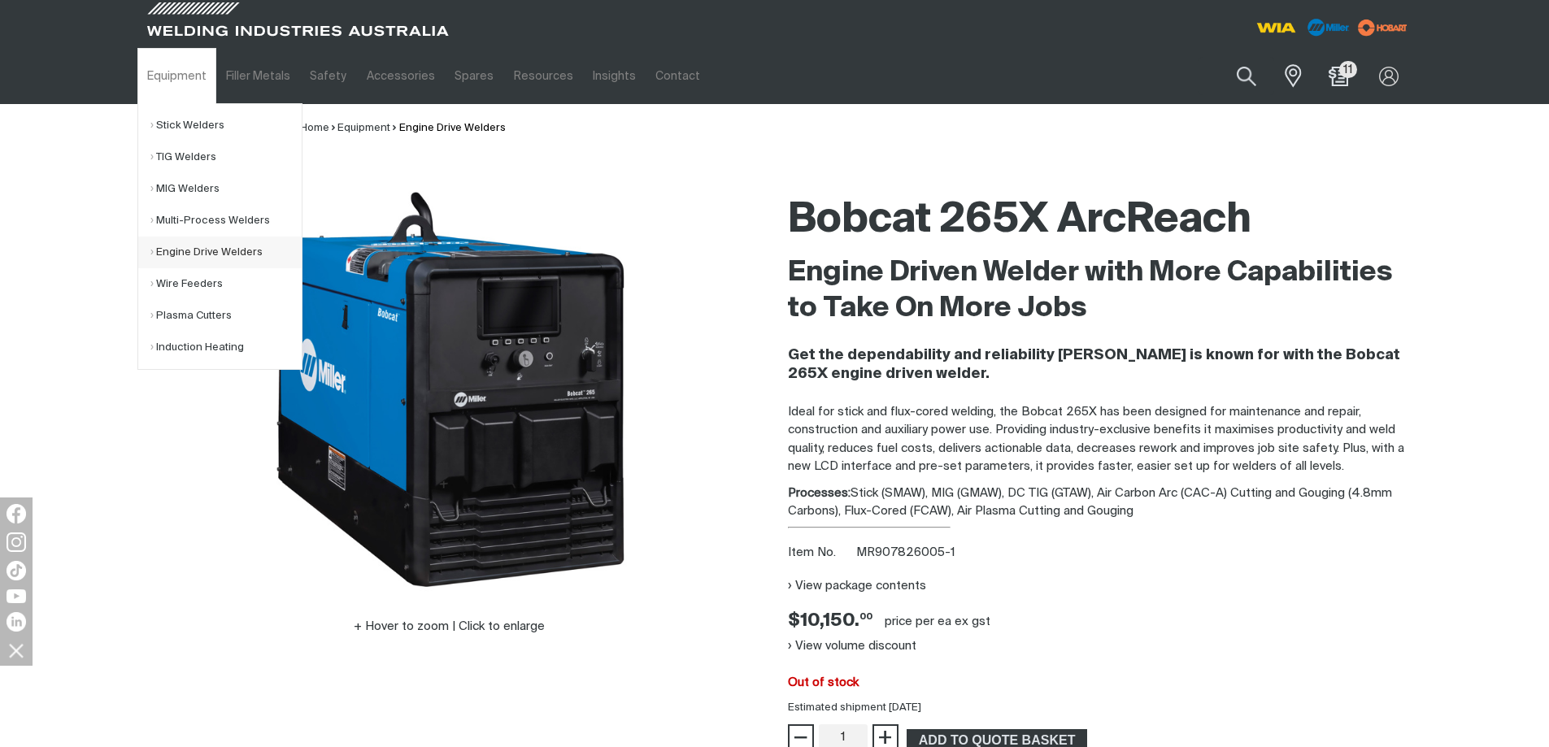 This screenshot has width=1549, height=747. What do you see at coordinates (16, 542) in the screenshot?
I see `img: Instagram` at bounding box center [16, 542].